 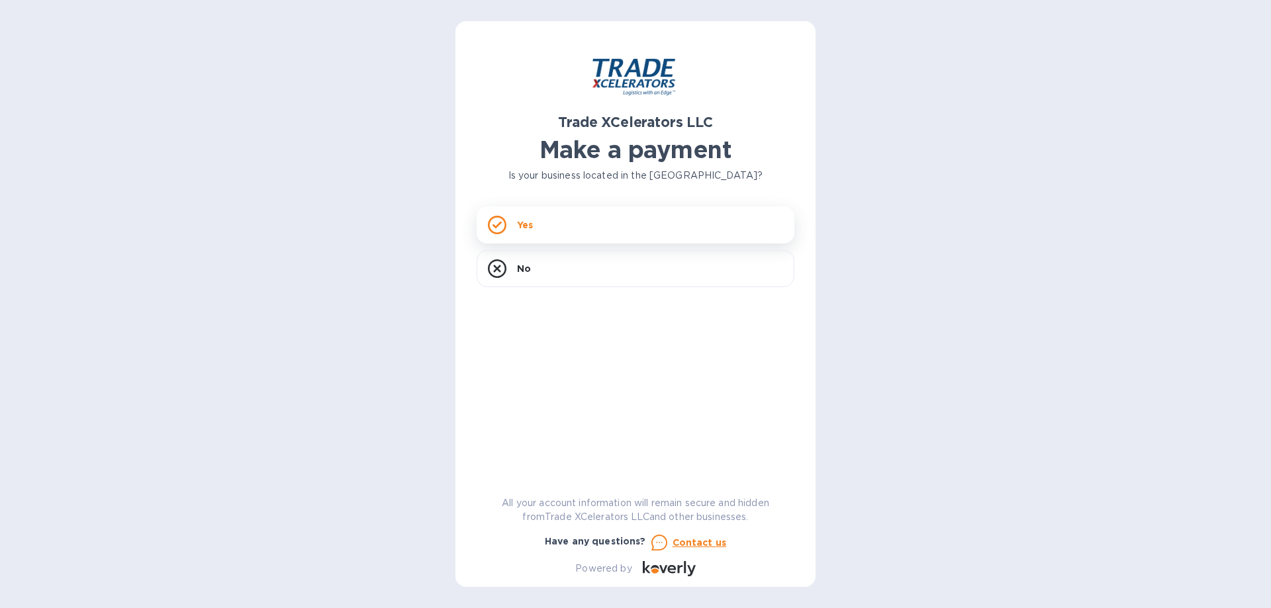 What do you see at coordinates (700, 543) in the screenshot?
I see `u: Contact us` at bounding box center [700, 543].